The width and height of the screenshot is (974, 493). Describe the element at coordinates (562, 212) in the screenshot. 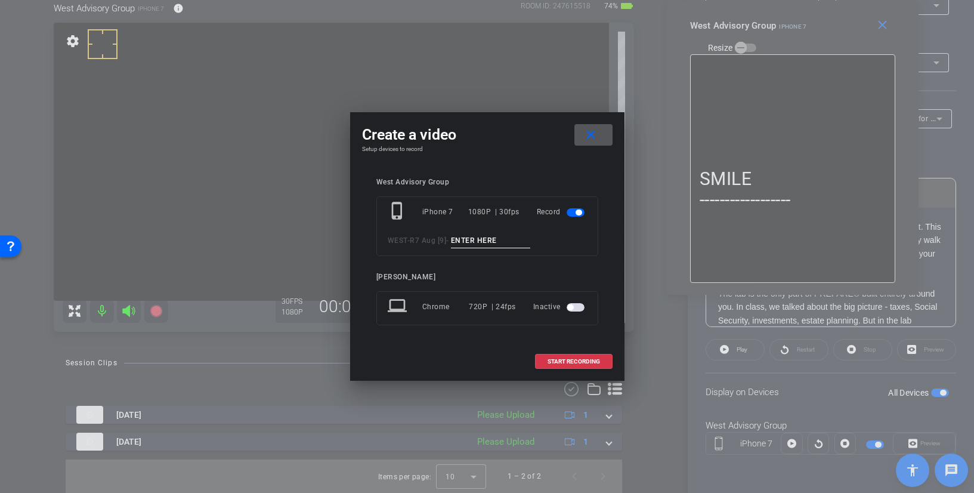

I see `div: Record` at that location.